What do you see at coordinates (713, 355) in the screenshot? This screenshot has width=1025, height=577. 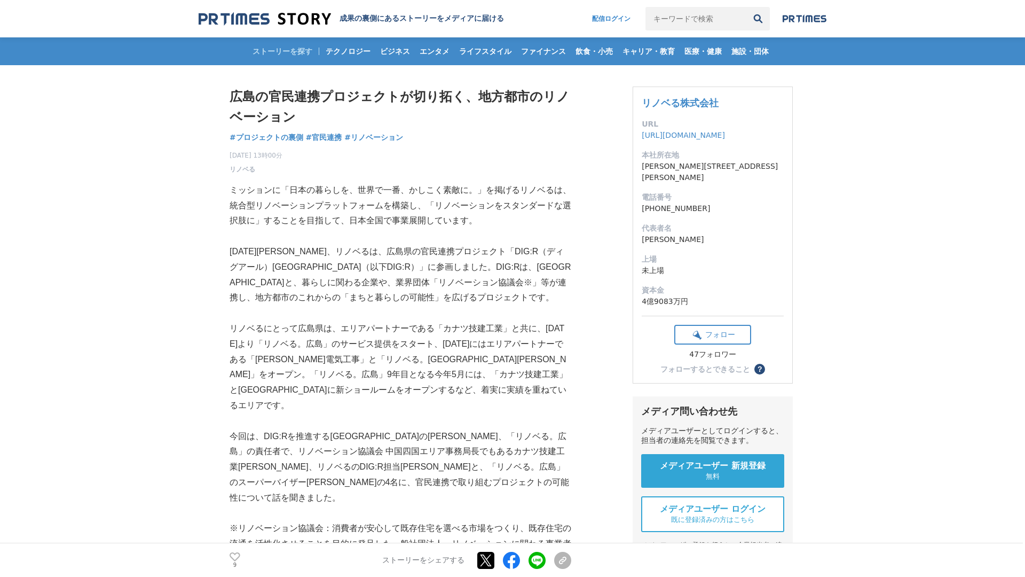 I see `div: 47フォロワー` at bounding box center [713, 355].